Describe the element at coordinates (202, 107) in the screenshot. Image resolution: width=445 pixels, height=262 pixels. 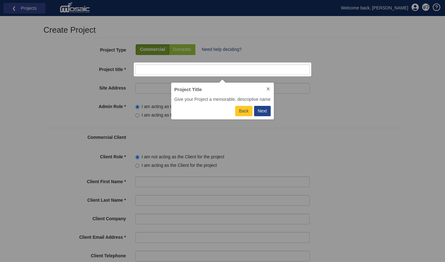
I see `label: I am acting as the Advisor to the Principal Designer for this project` at that location.